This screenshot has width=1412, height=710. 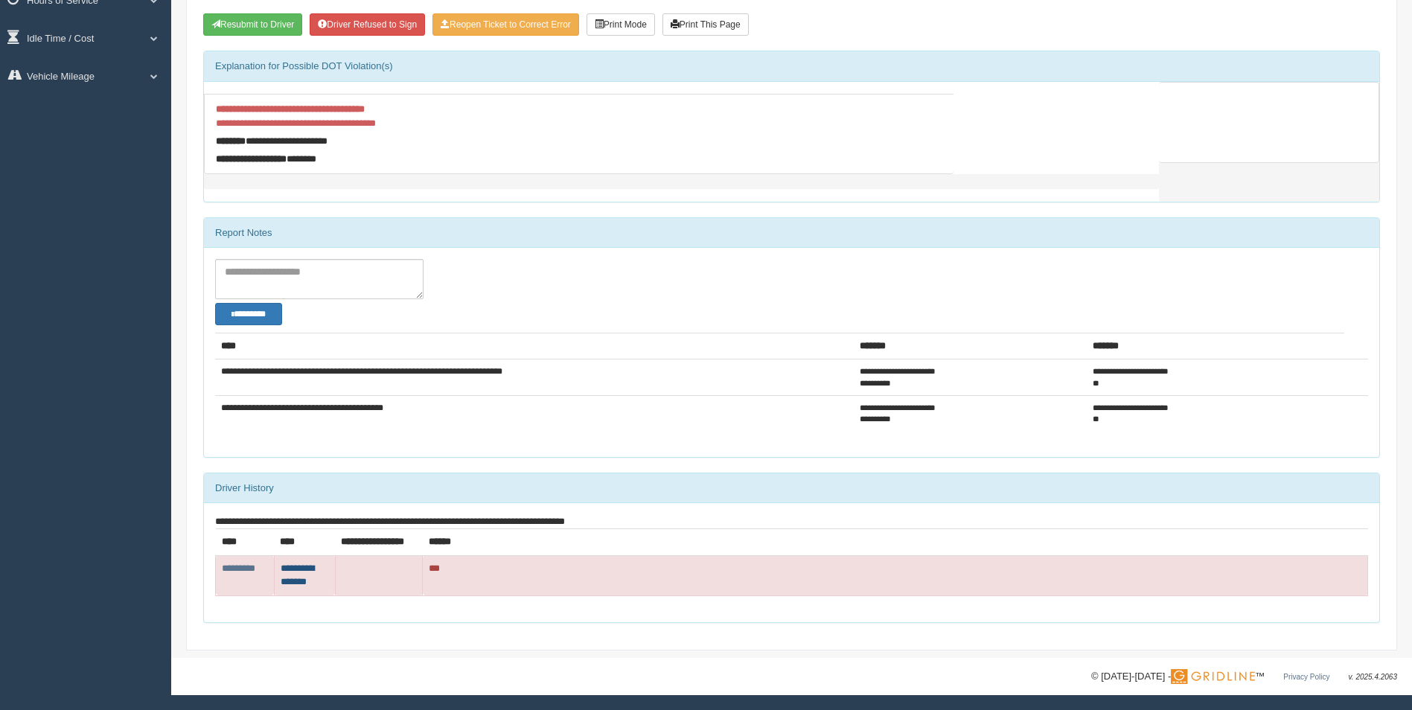 I want to click on img: Gridline, so click(x=1212, y=676).